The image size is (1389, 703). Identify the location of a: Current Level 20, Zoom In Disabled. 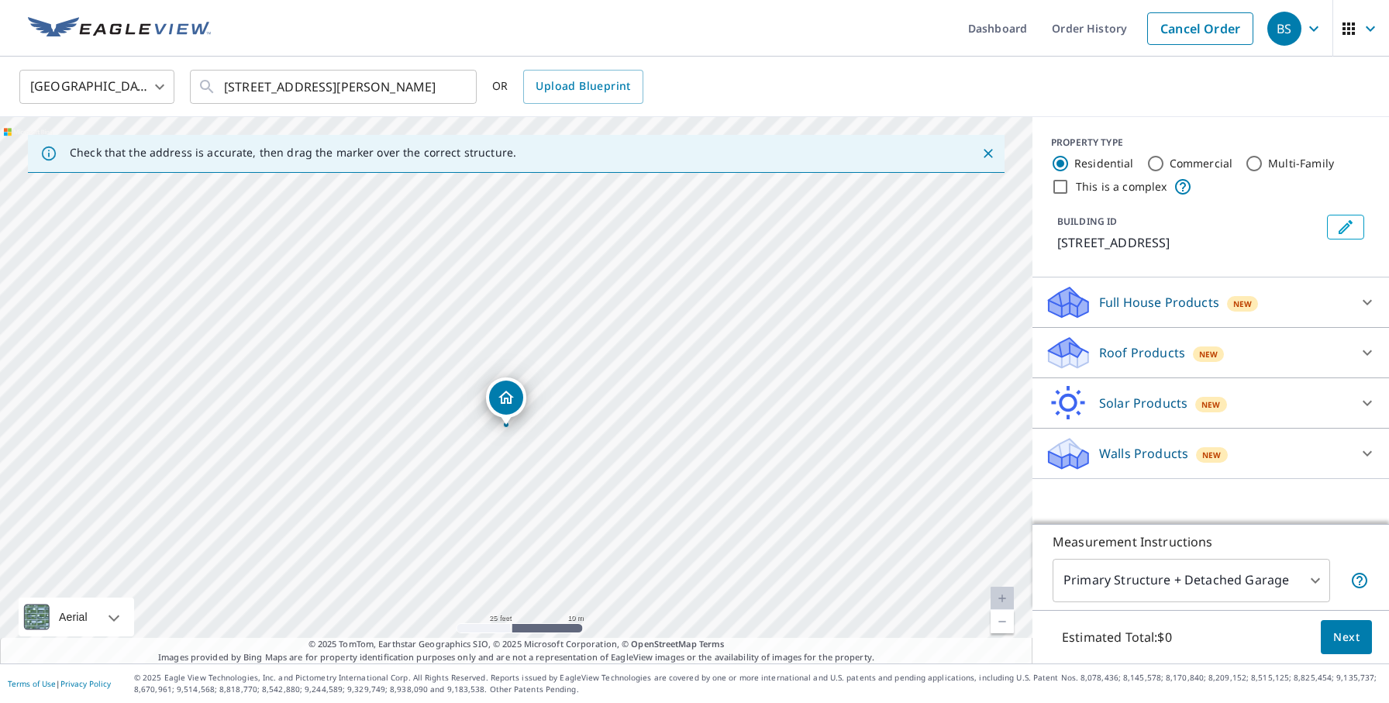
(1002, 599).